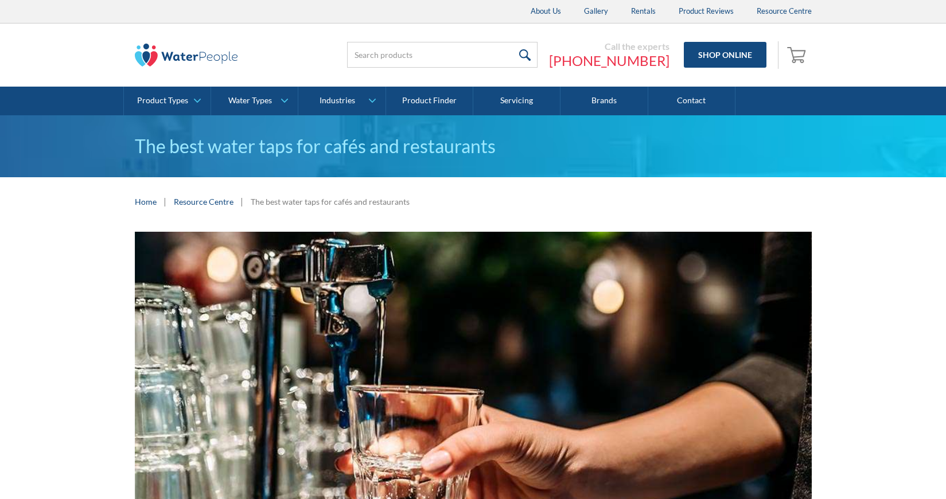 This screenshot has width=946, height=499. I want to click on div: Call the experts, so click(609, 46).